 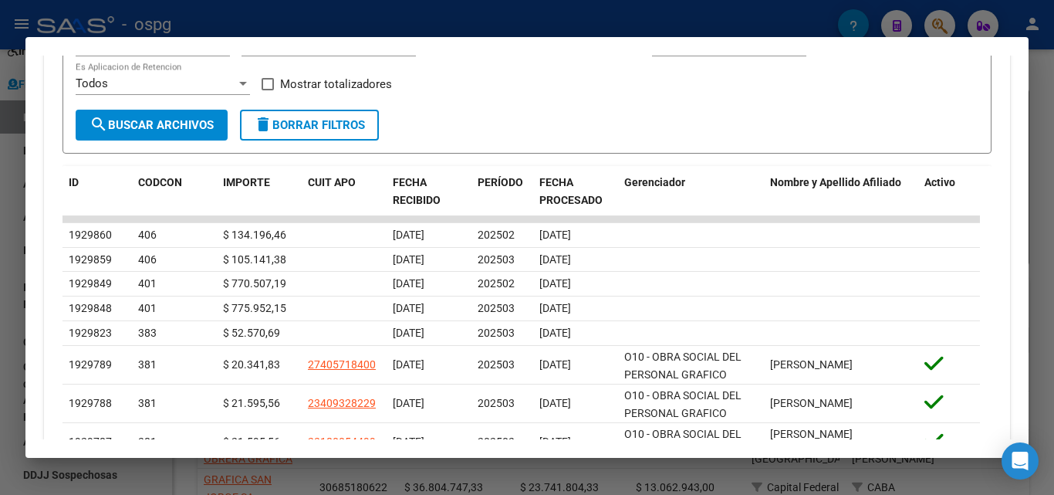 I want to click on span: FECHA PROCESADO, so click(x=571, y=191).